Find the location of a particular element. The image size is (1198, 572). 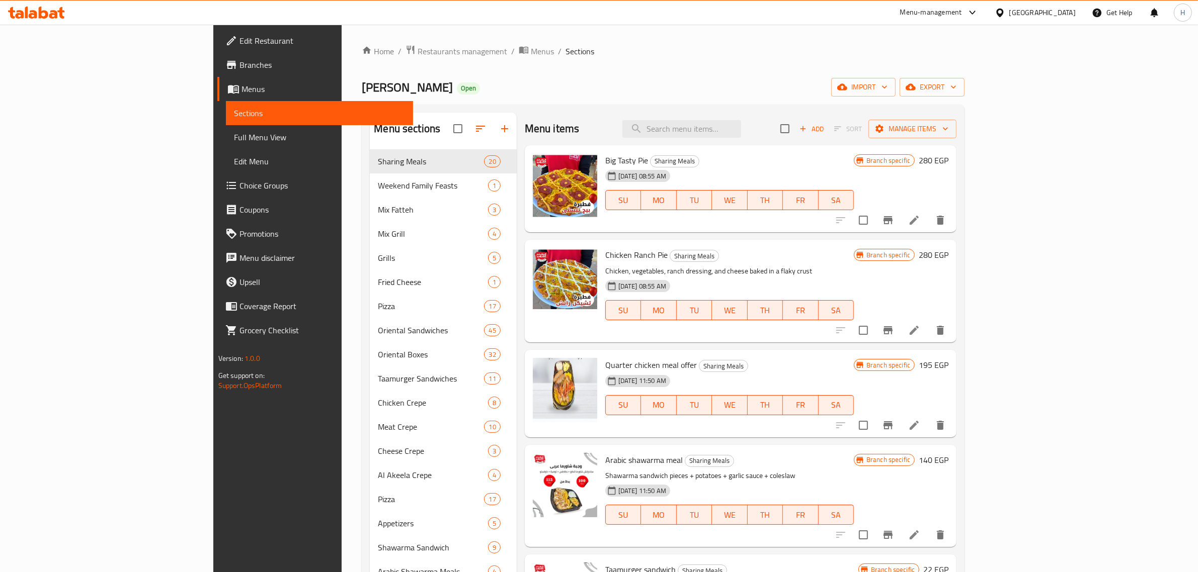

div: Weekend Family Feasts1 is located at coordinates (443, 186).